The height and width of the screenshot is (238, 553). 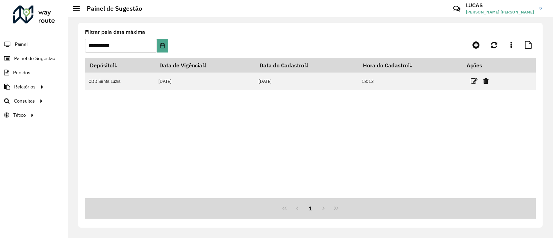 What do you see at coordinates (162, 46) in the screenshot?
I see `button: Choose Date` at bounding box center [162, 46].